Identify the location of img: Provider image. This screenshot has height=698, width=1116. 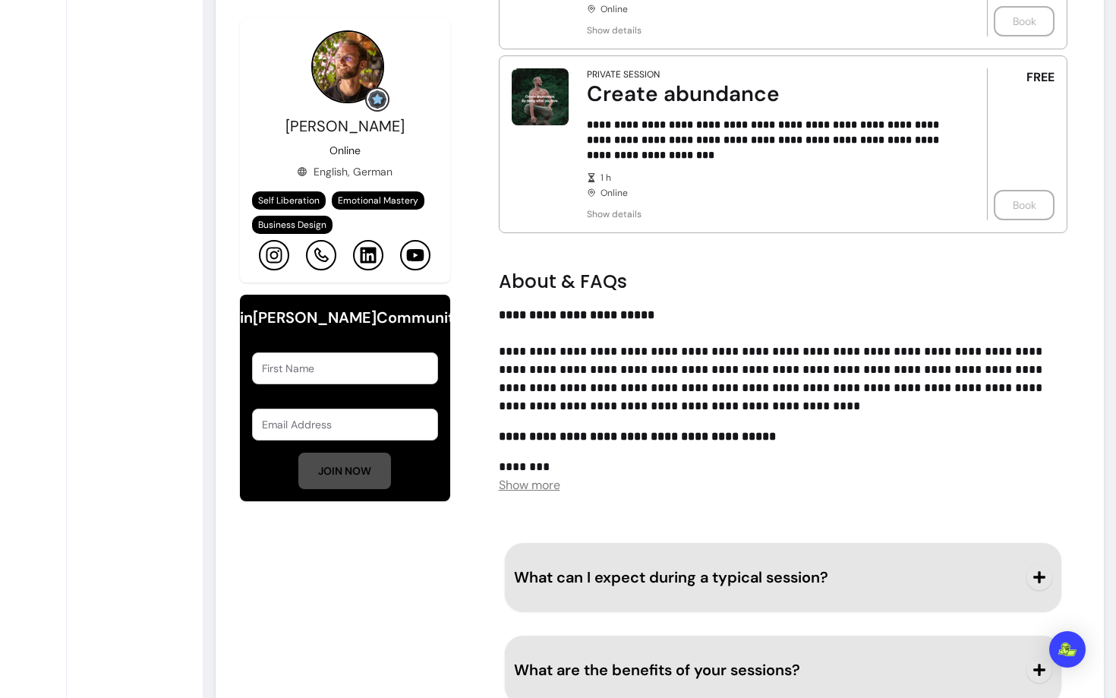
(348, 67).